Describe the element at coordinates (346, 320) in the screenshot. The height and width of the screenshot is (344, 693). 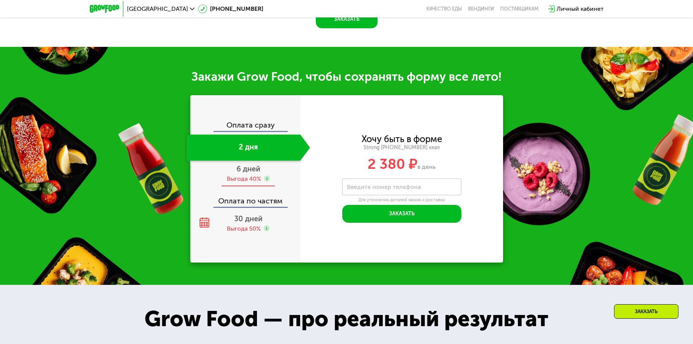
I see `div: Grow Food — про реальный результат` at that location.